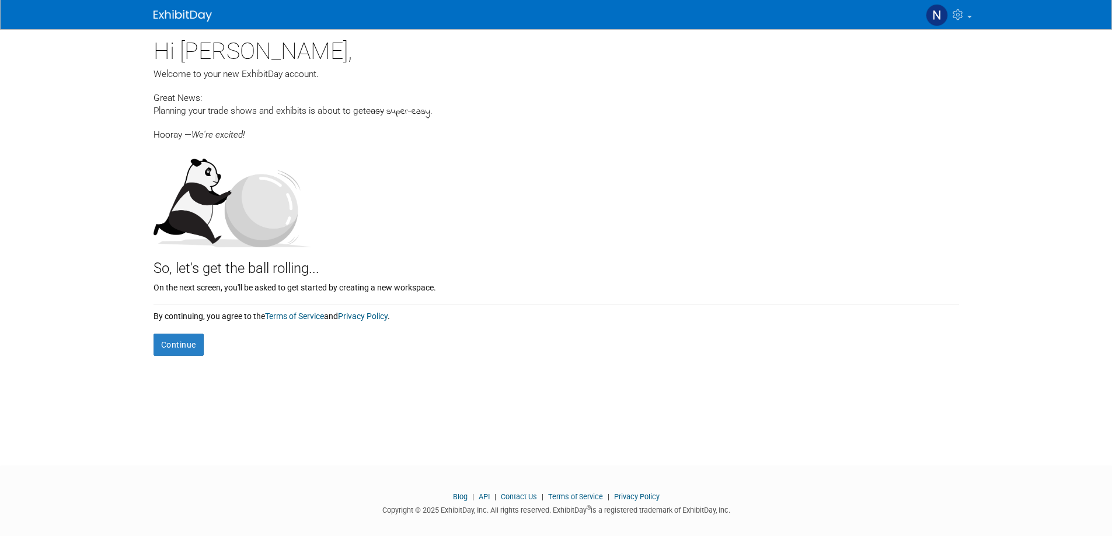 The image size is (1112, 536). Describe the element at coordinates (179, 345) in the screenshot. I see `button: Continue` at that location.